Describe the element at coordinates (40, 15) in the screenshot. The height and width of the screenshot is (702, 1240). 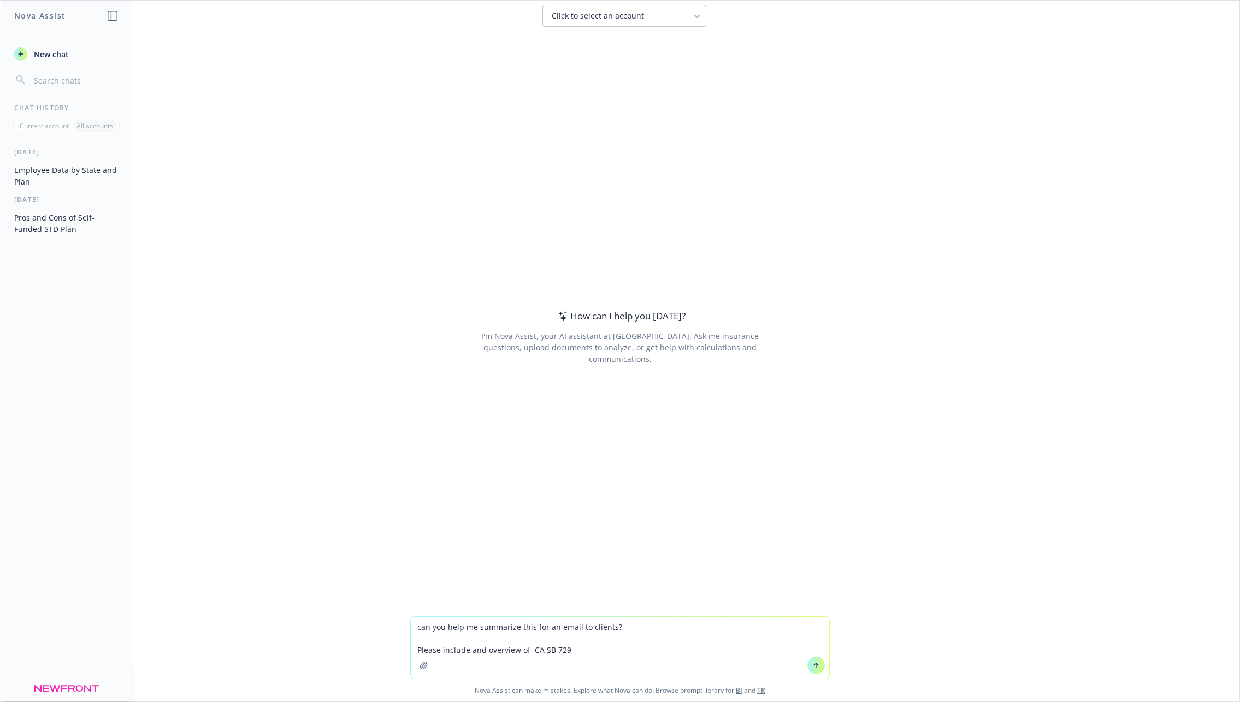
I see `h1: Nova Assist` at that location.